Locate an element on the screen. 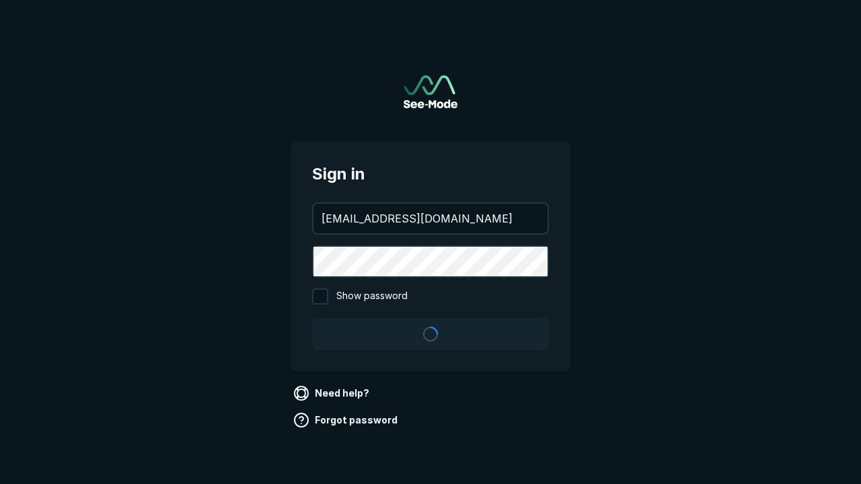  input: your@email.com is located at coordinates (430, 219).